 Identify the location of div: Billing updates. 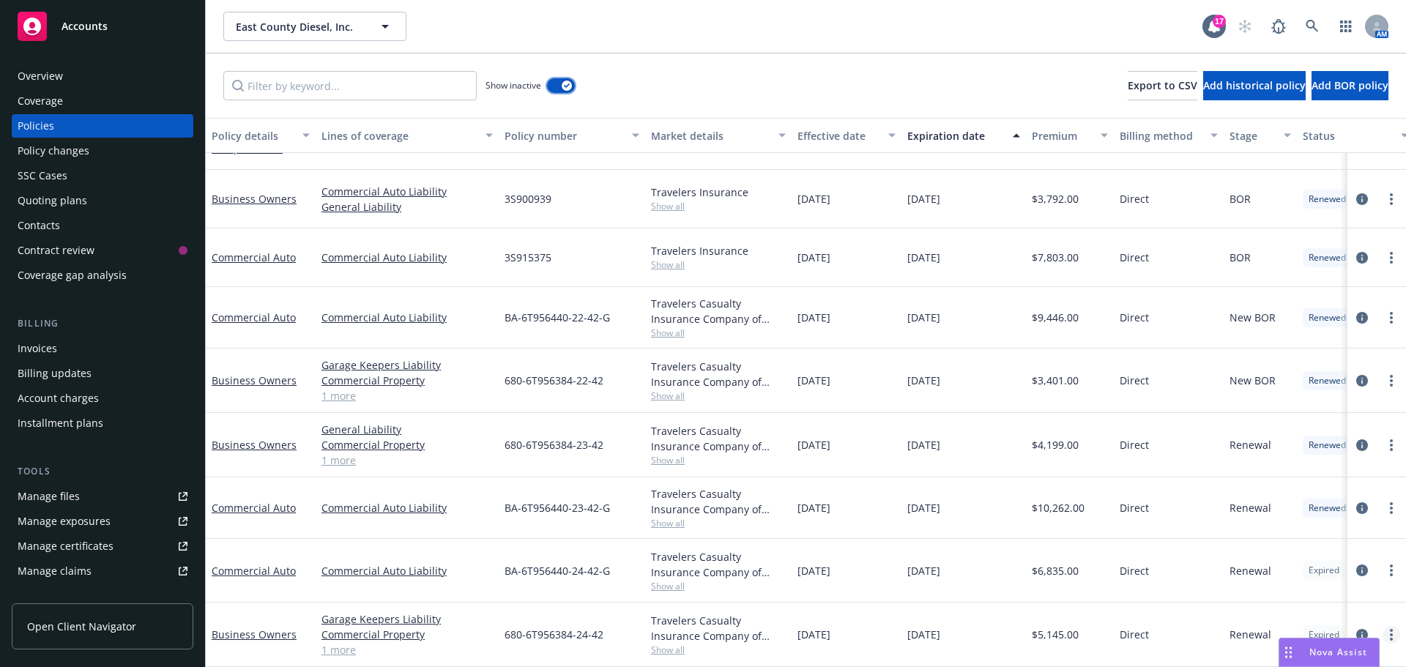
(54, 374).